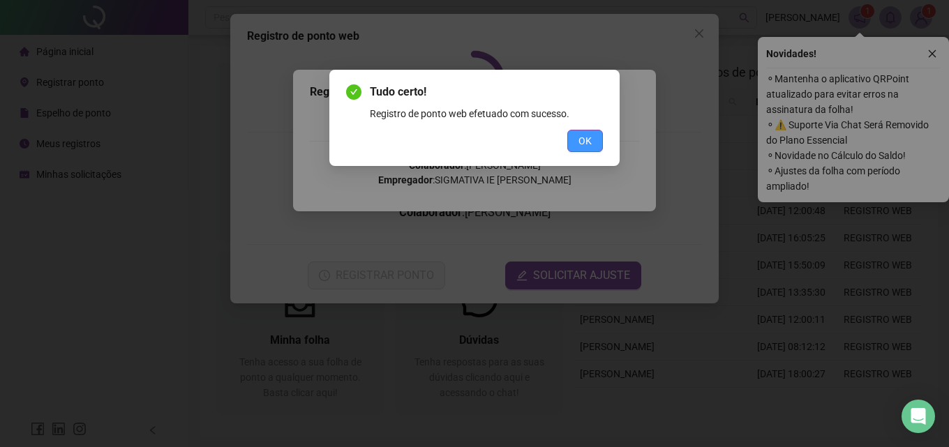 The width and height of the screenshot is (949, 447). Describe the element at coordinates (585, 141) in the screenshot. I see `span: OK` at that location.